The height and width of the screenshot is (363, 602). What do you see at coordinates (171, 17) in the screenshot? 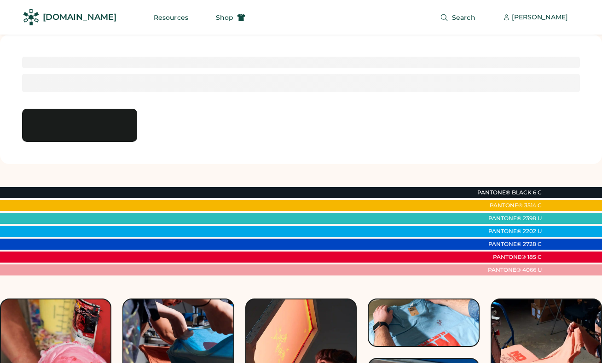
I see `button: Resources` at bounding box center [171, 17].